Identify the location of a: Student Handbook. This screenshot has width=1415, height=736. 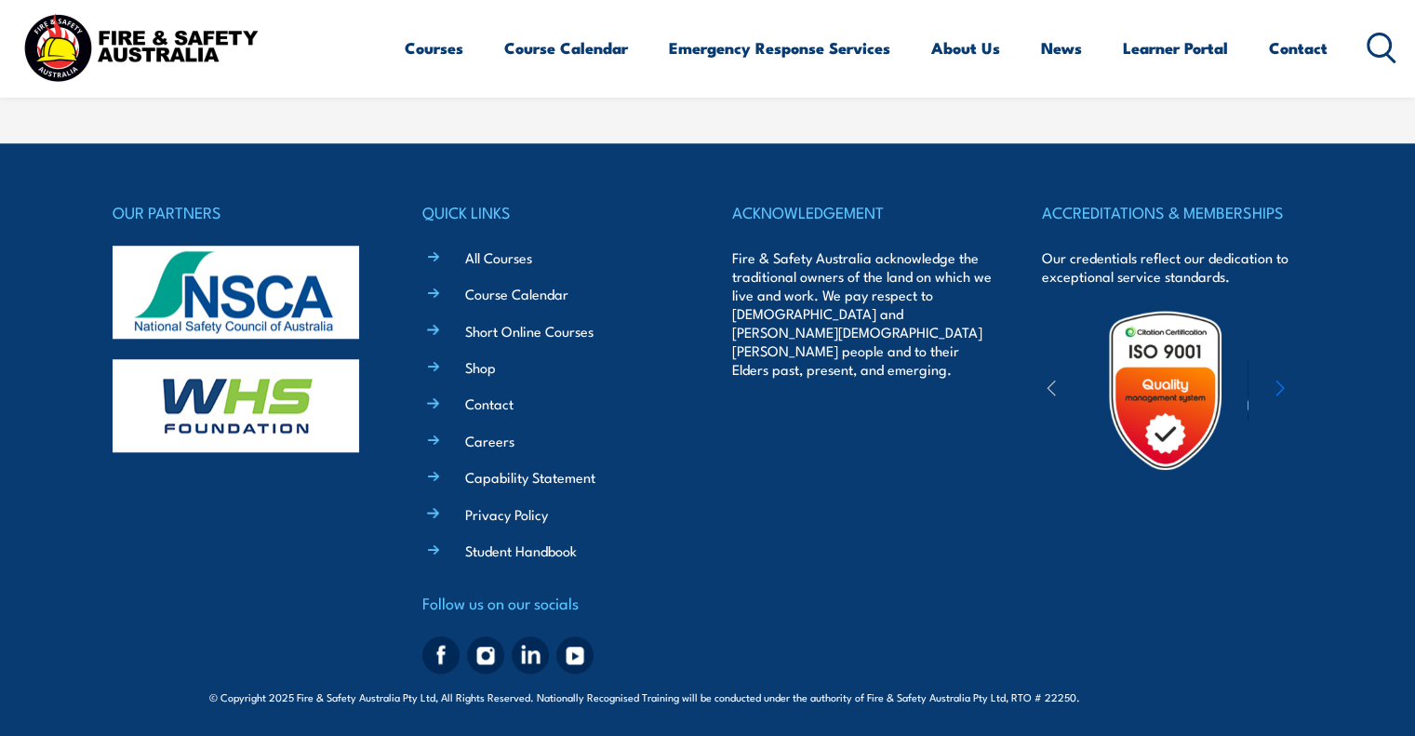
(521, 550).